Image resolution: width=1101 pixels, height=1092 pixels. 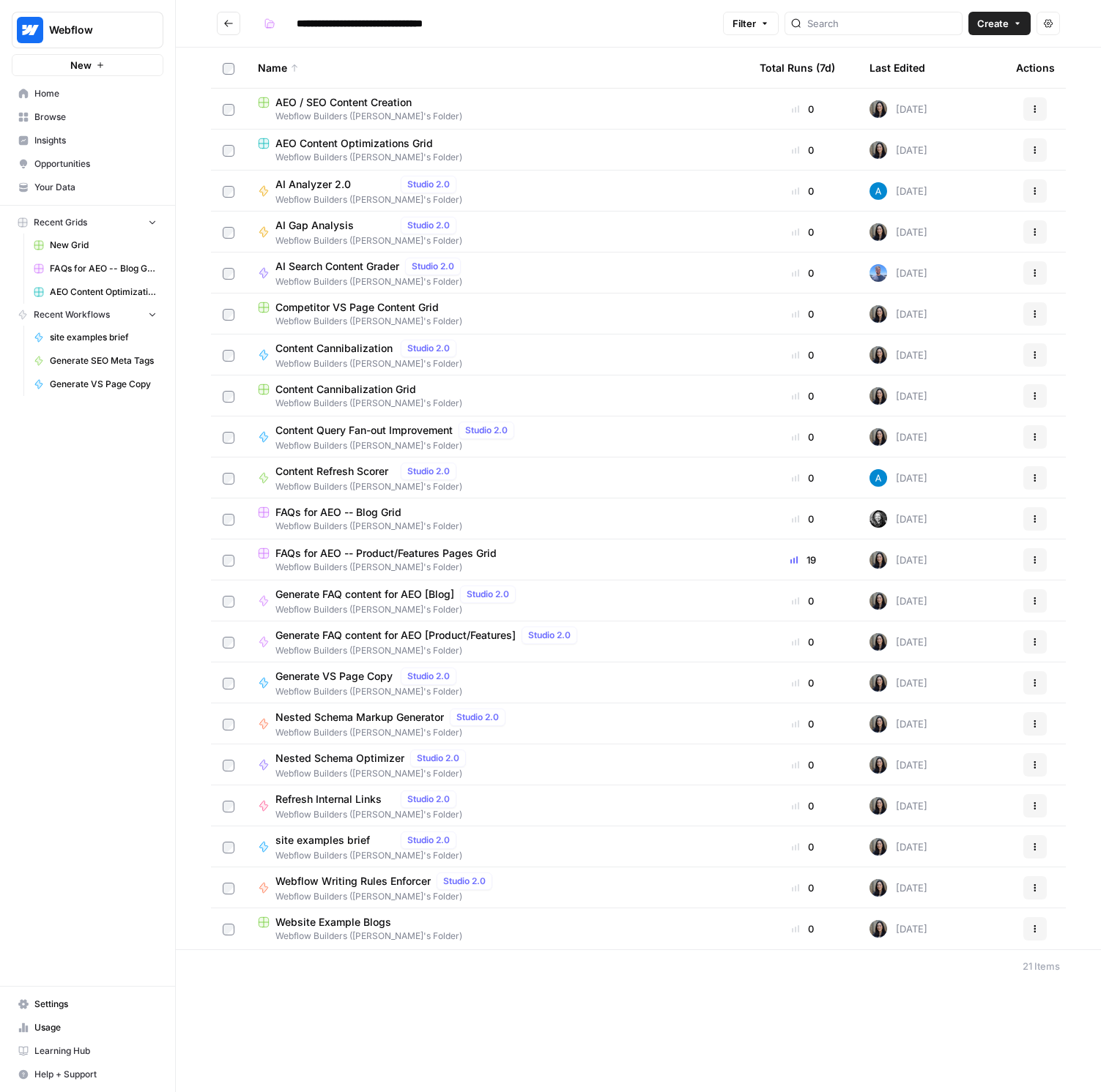 I want to click on a: Generate VS Page Copy, so click(x=96, y=384).